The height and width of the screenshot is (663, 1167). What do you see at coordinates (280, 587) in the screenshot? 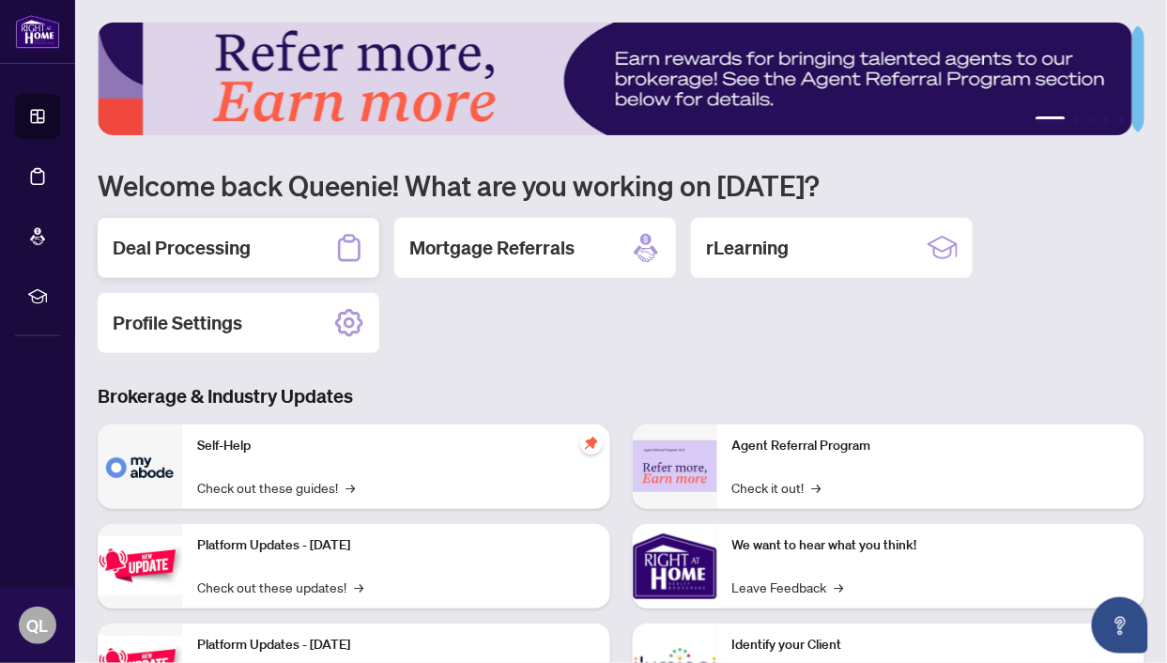
I see `a: Check out these updates!→` at bounding box center [280, 587].